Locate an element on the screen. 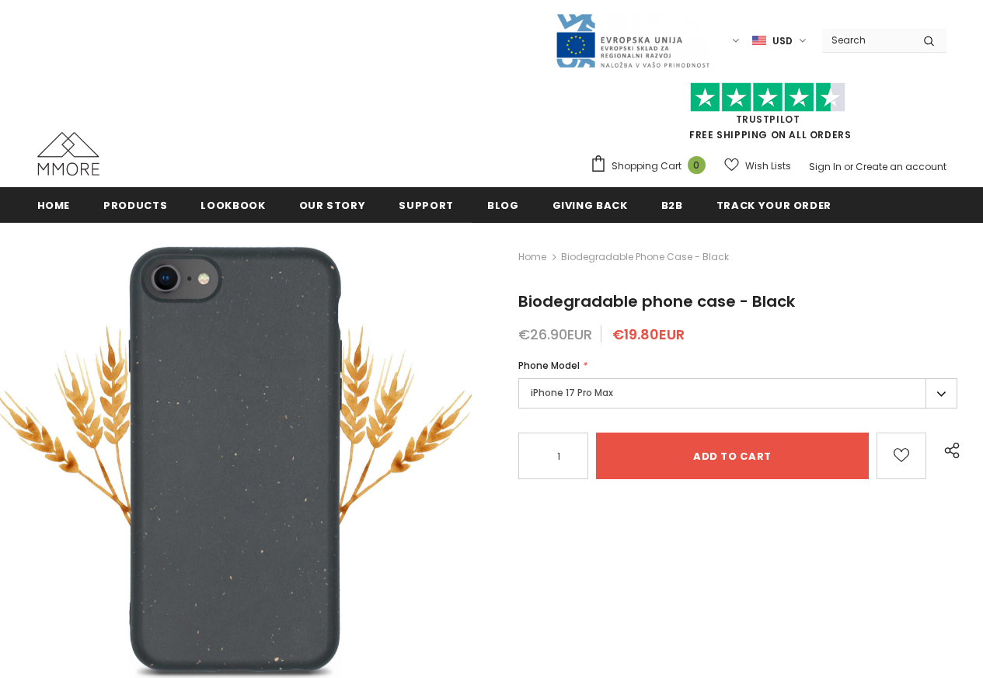 This screenshot has height=678, width=983. span: Lookbook is located at coordinates (232, 205).